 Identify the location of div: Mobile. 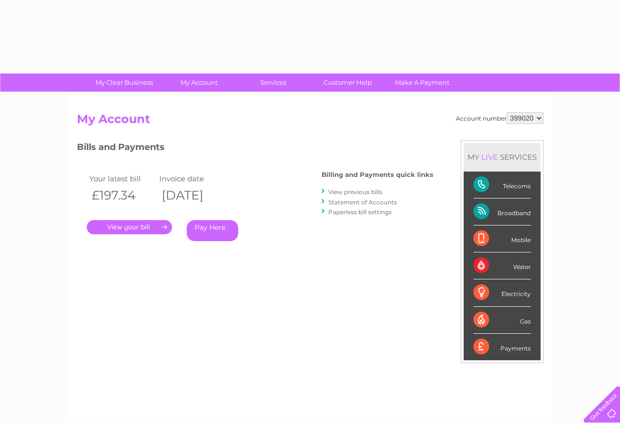
(502, 239).